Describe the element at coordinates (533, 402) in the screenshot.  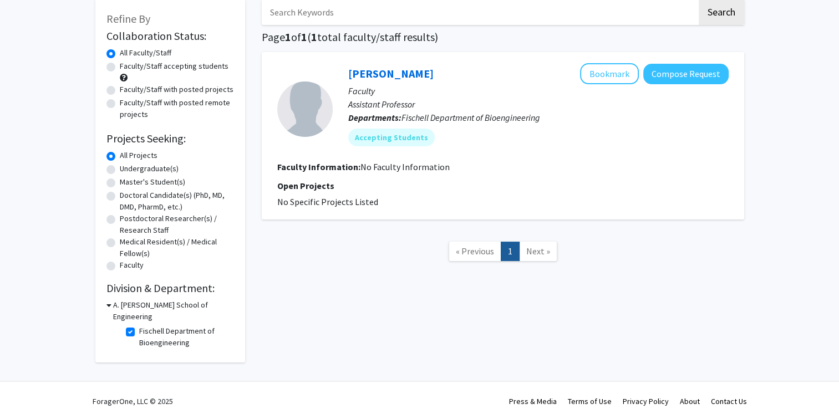
I see `a: Press & Media` at that location.